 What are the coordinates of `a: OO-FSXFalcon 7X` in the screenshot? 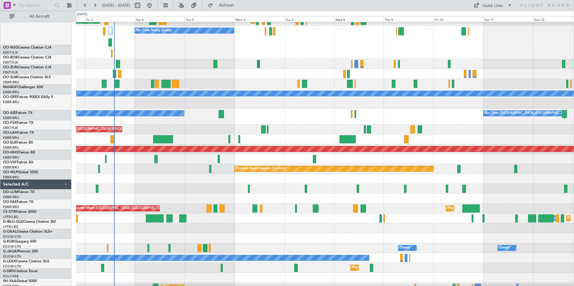 It's located at (18, 123).